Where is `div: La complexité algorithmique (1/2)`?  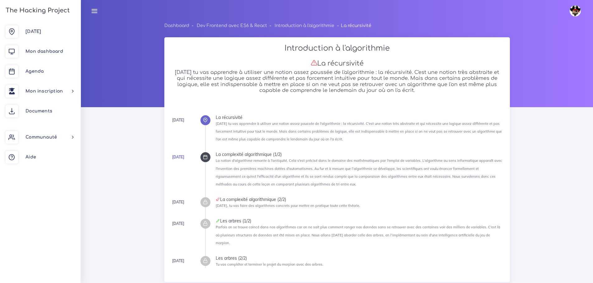
div: La complexité algorithmique (1/2) is located at coordinates (359, 155).